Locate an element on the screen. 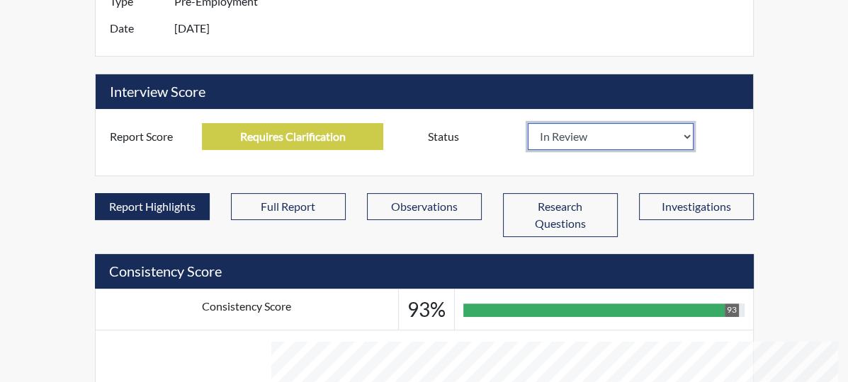 Image resolution: width=848 pixels, height=382 pixels. button: Investigations is located at coordinates (696, 207).